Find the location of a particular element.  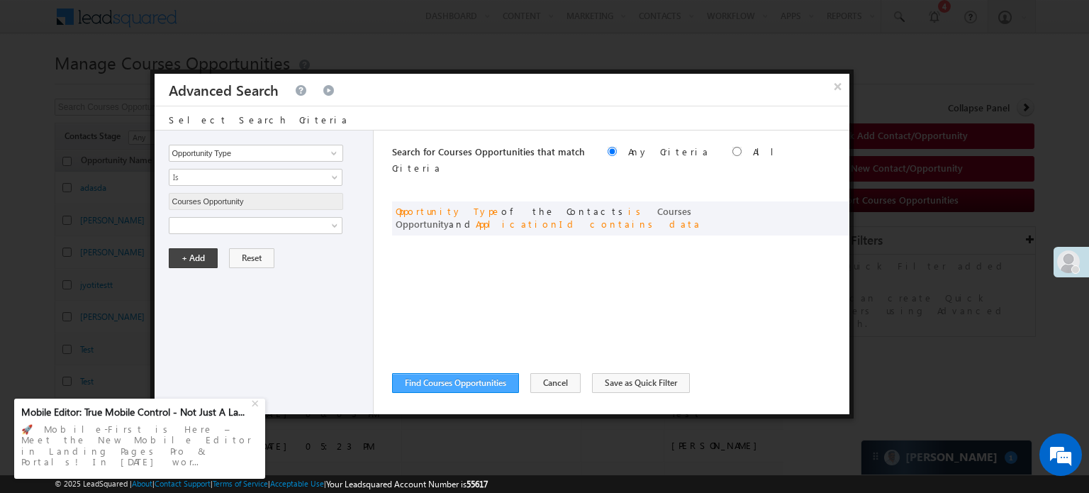

span: of the Contacts and is located at coordinates (548, 217).